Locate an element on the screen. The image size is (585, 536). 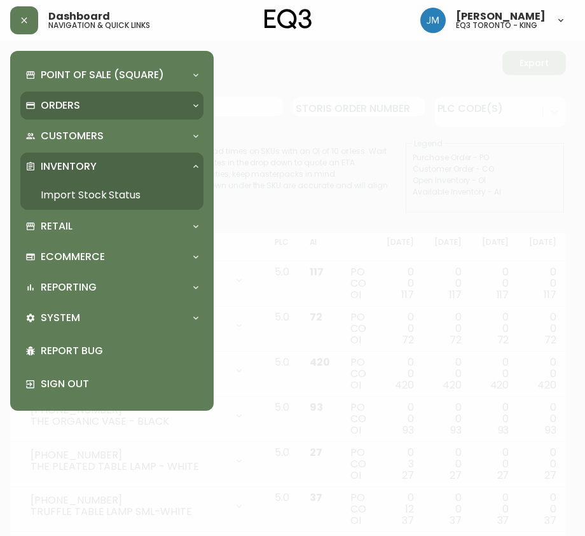
p: Orders is located at coordinates (60, 106).